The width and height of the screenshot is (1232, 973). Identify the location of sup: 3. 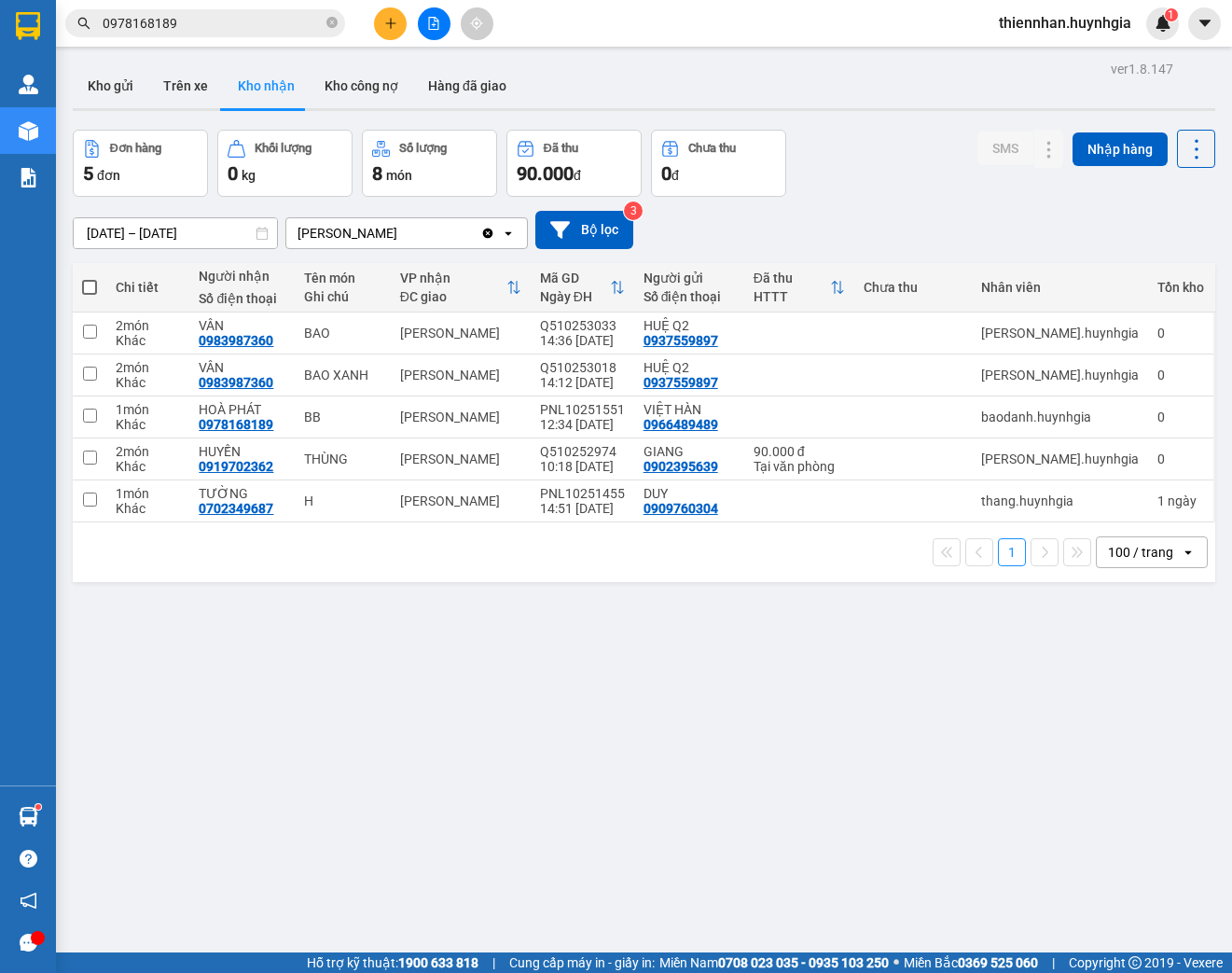
(633, 211).